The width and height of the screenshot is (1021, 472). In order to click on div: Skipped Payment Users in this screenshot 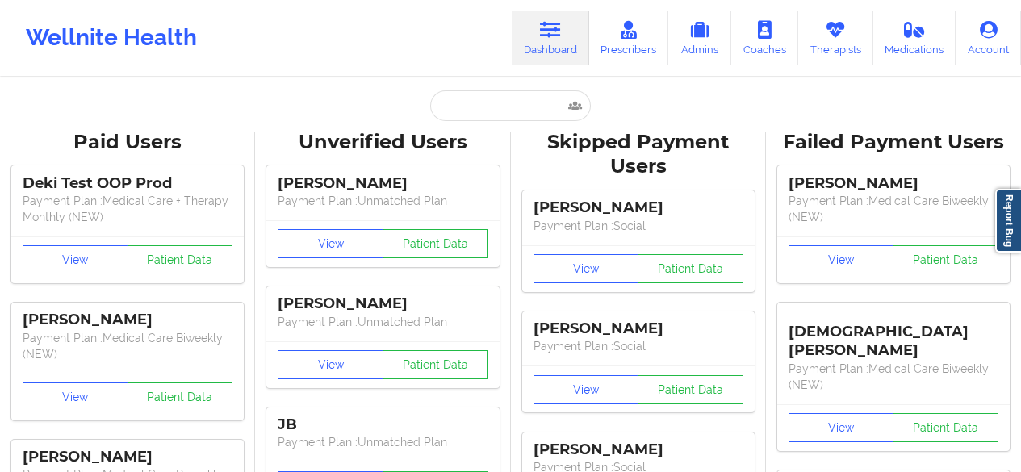, I will do `click(638, 155)`.